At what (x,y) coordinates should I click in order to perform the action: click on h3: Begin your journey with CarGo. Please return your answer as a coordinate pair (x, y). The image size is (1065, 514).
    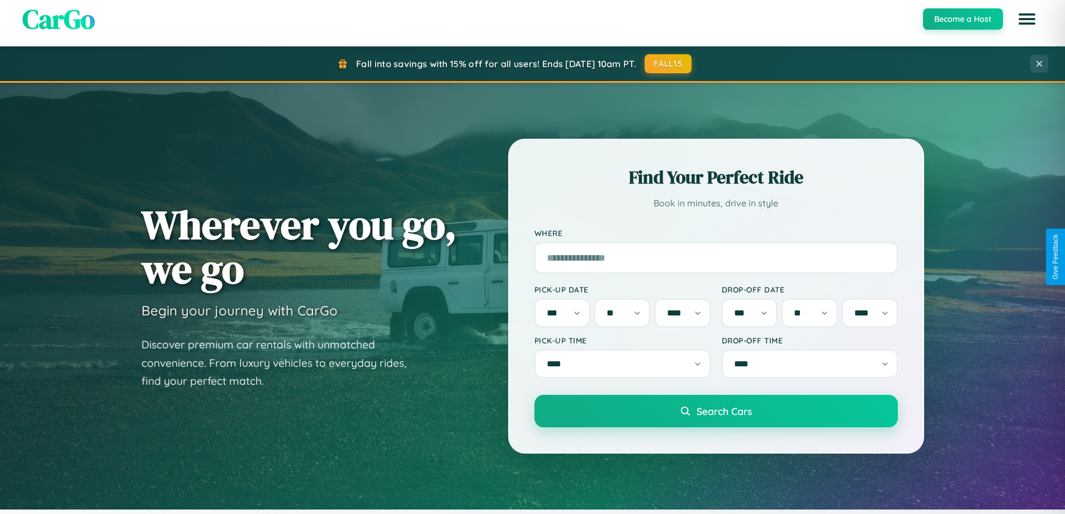
    Looking at the image, I should click on (239, 310).